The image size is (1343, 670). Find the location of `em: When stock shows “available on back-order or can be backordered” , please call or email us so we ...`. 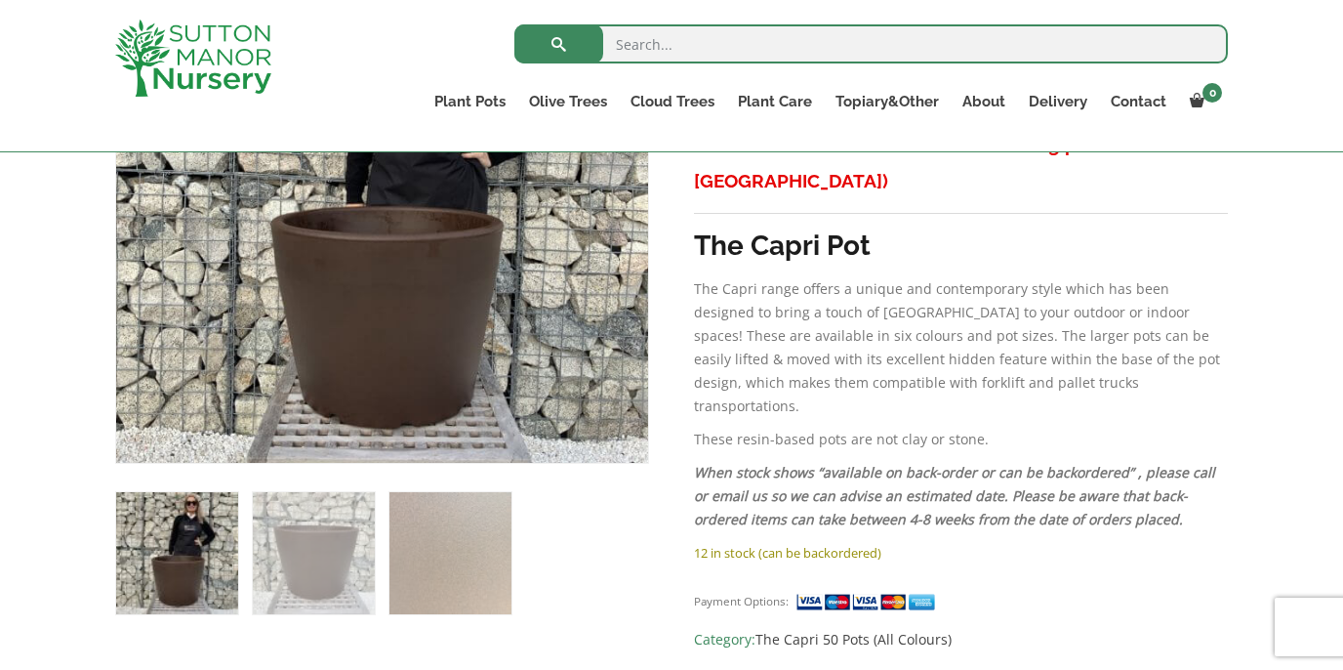

em: When stock shows “available on back-order or can be backordered” , please call or email us so we ... is located at coordinates (955, 495).